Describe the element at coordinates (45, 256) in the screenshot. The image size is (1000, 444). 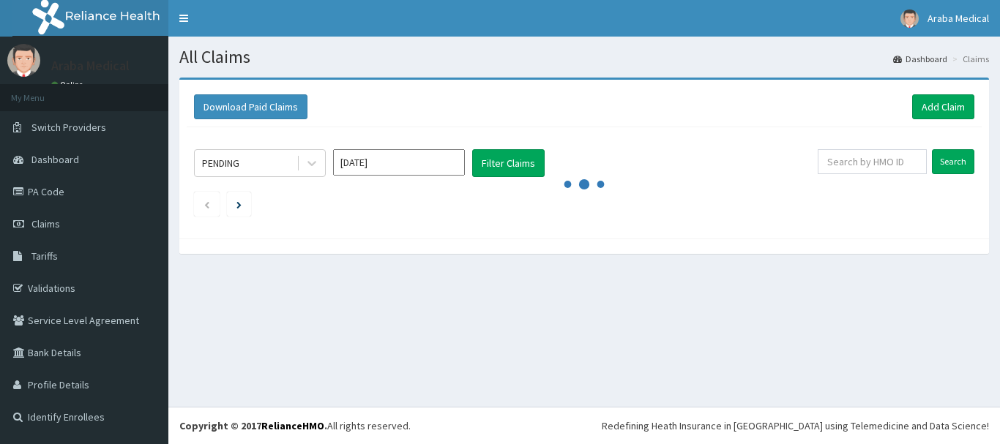
I see `span: Tariffs` at that location.